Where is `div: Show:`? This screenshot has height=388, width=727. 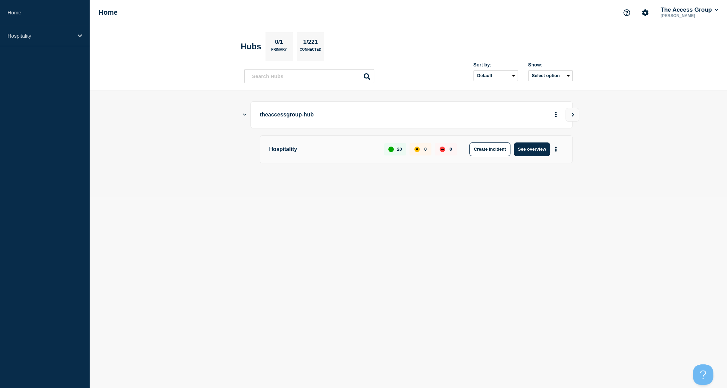
div: Show: is located at coordinates (551, 65).